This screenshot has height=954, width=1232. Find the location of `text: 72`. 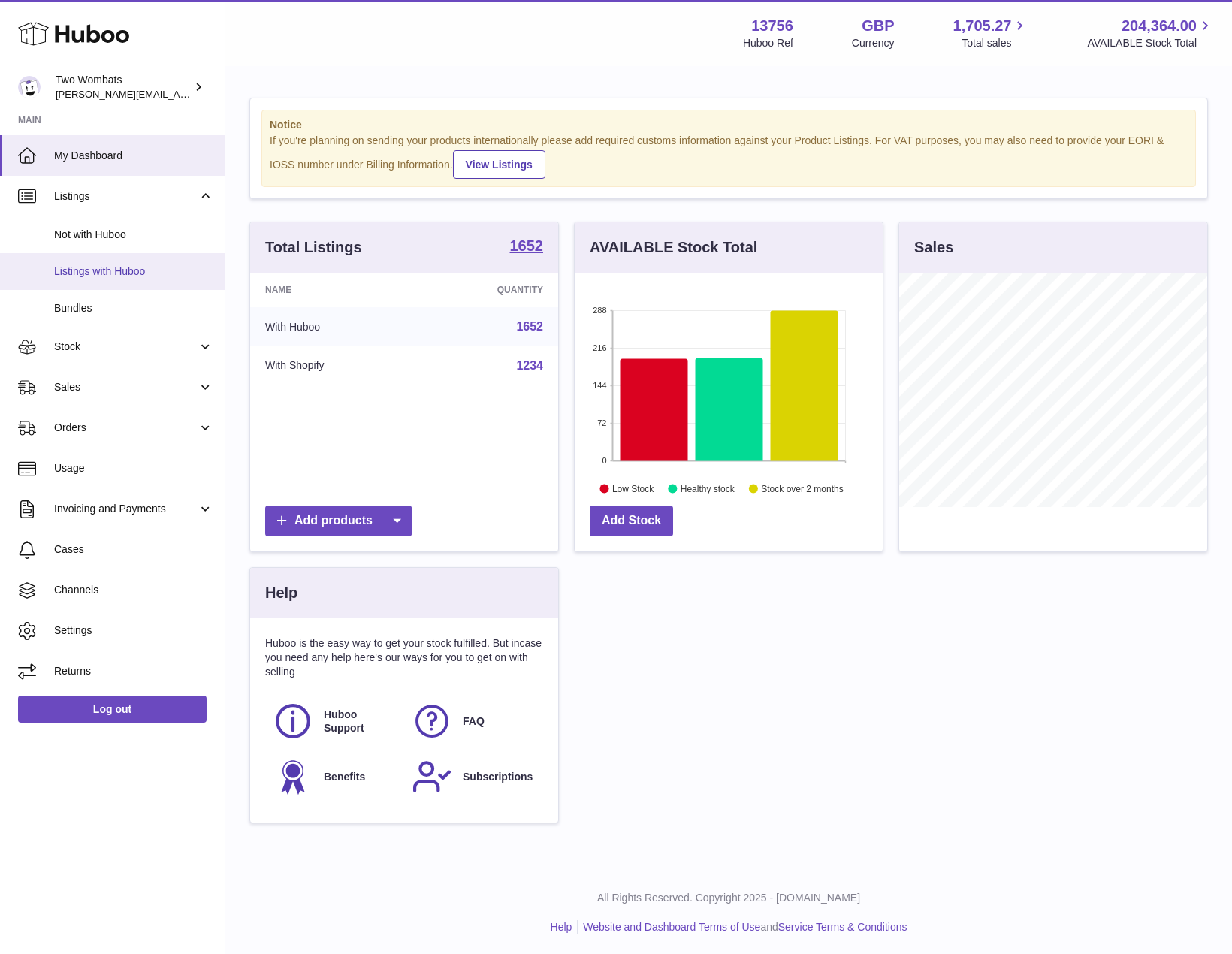

text: 72 is located at coordinates (601, 423).